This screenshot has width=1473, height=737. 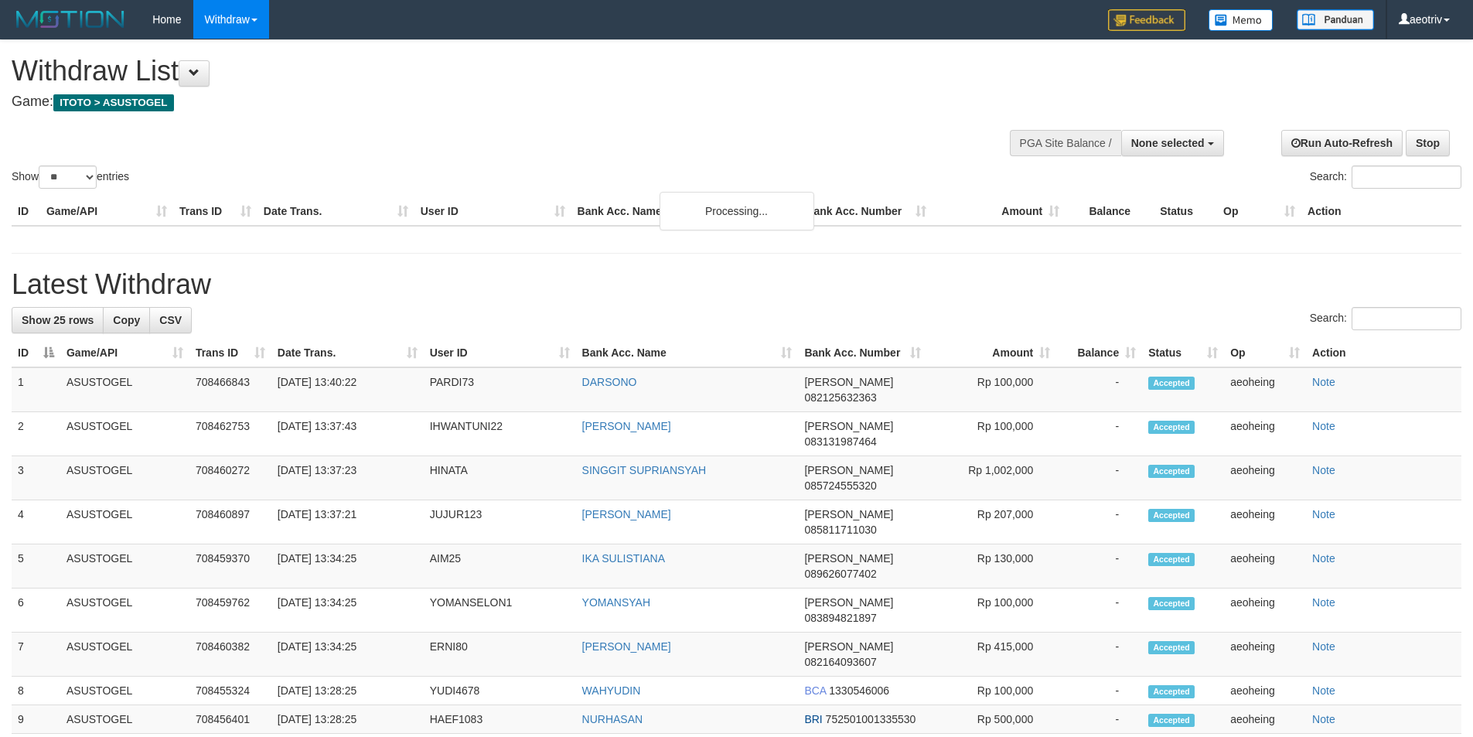 What do you see at coordinates (70, 19) in the screenshot?
I see `img: MOTION_logo.png` at bounding box center [70, 19].